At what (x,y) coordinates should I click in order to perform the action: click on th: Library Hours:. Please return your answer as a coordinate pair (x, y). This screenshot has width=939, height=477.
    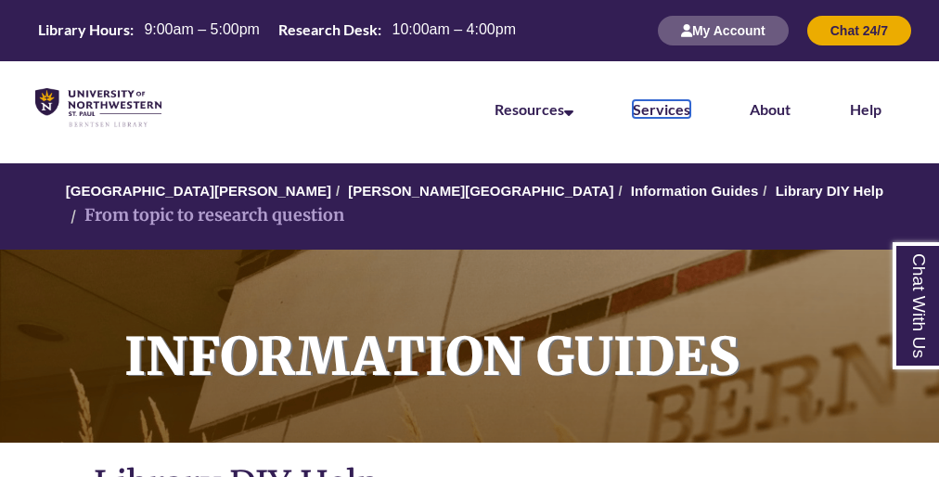
    Looking at the image, I should click on (84, 30).